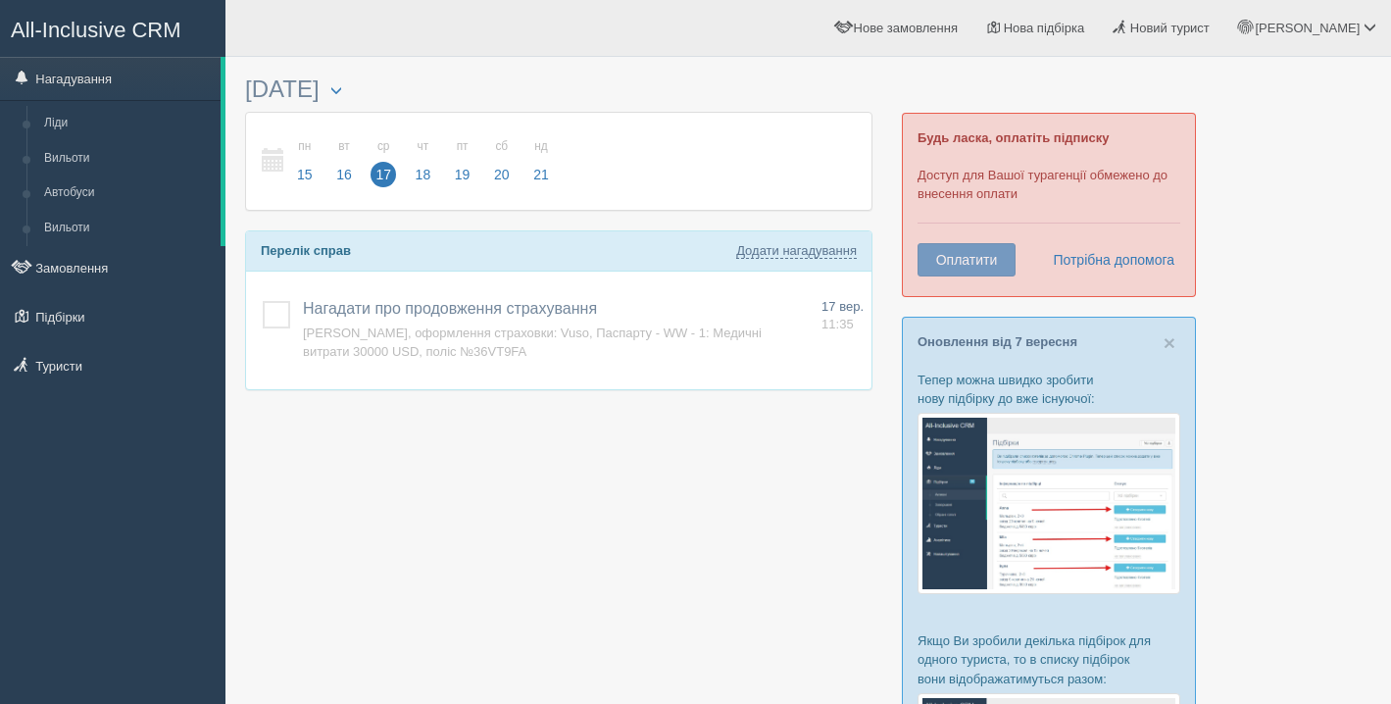  I want to click on span: 18, so click(423, 174).